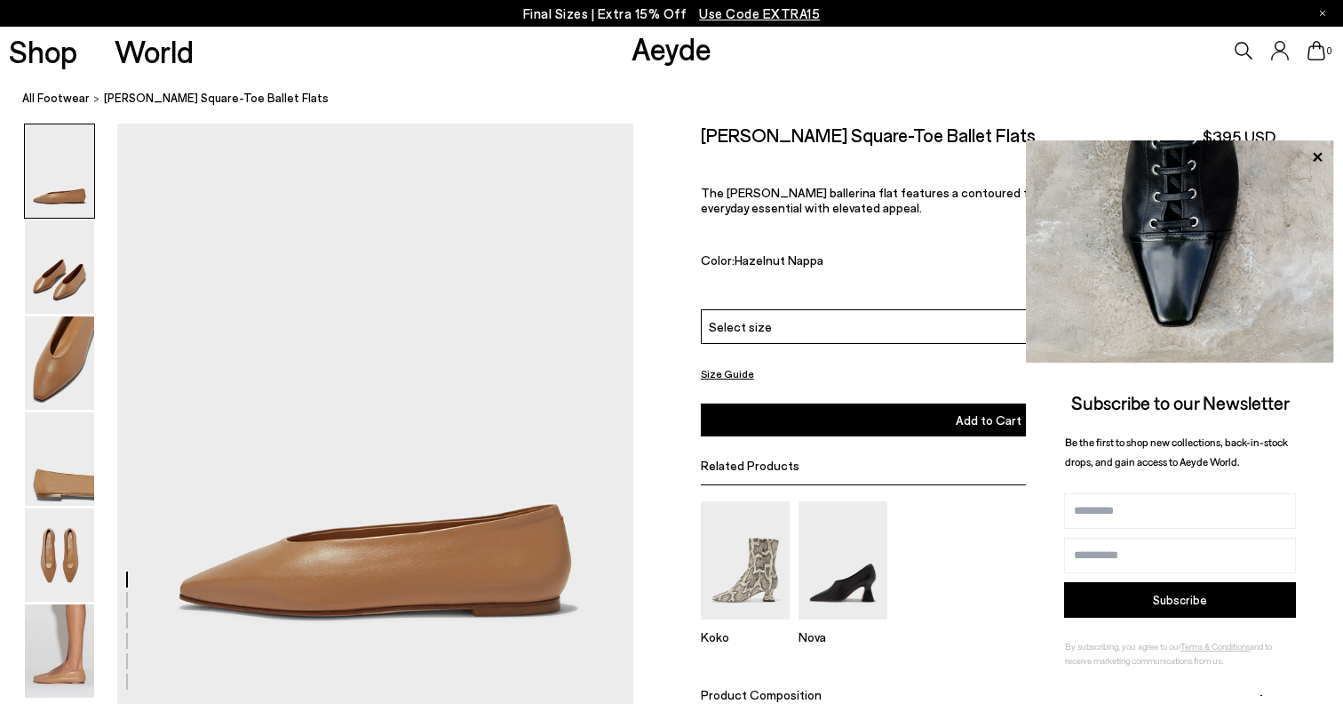 The width and height of the screenshot is (1343, 704). Describe the element at coordinates (1180, 600) in the screenshot. I see `button: Subscribe` at that location.